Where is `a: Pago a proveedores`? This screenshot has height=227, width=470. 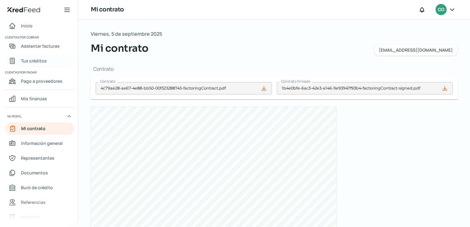 a: Pago a proveedores is located at coordinates (39, 81).